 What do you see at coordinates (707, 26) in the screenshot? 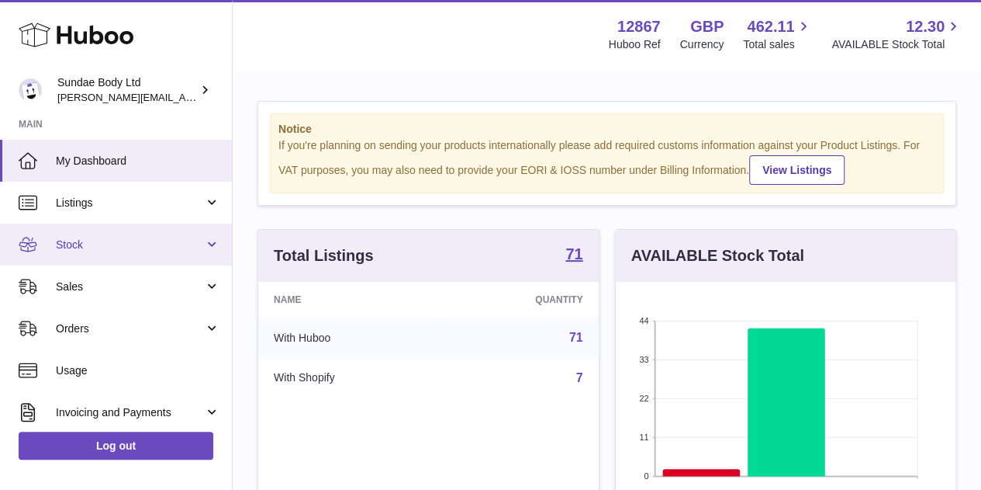
I see `strong: GBP` at bounding box center [707, 26].